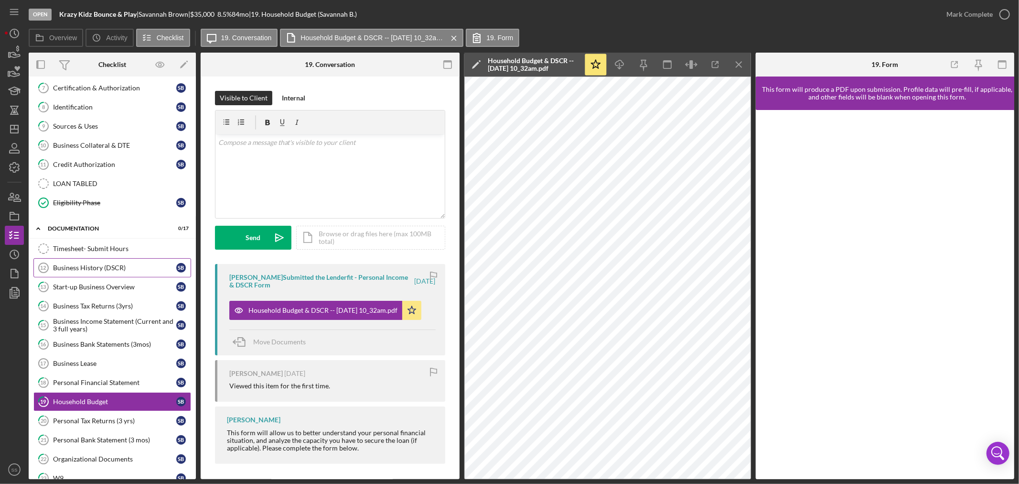 The image size is (1019, 484). I want to click on div: Certification & Authorization, so click(115, 88).